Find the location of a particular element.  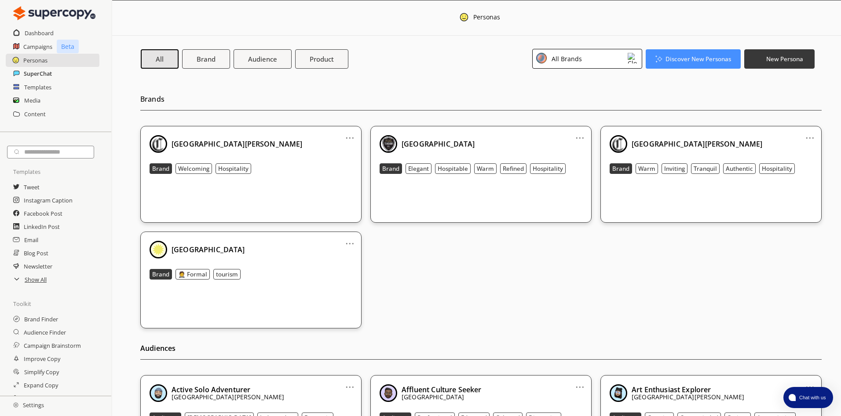

h2: Email is located at coordinates (31, 240).